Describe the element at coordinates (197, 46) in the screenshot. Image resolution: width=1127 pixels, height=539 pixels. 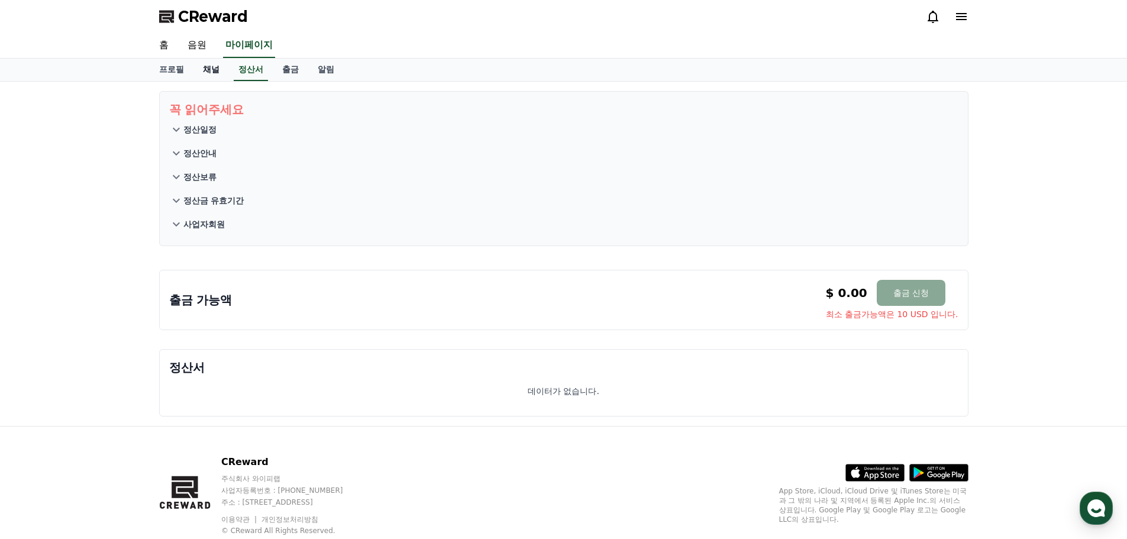
I see `a: 음원` at that location.